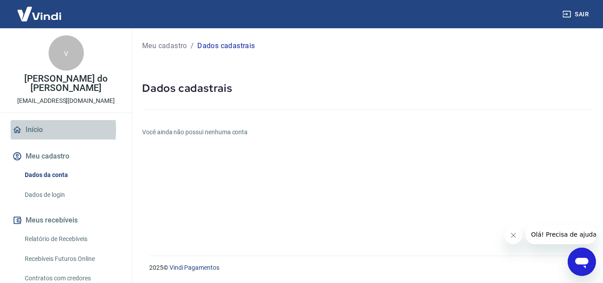 The image size is (603, 283). I want to click on h6: Você ainda não possui nenhuma conta, so click(367, 132).